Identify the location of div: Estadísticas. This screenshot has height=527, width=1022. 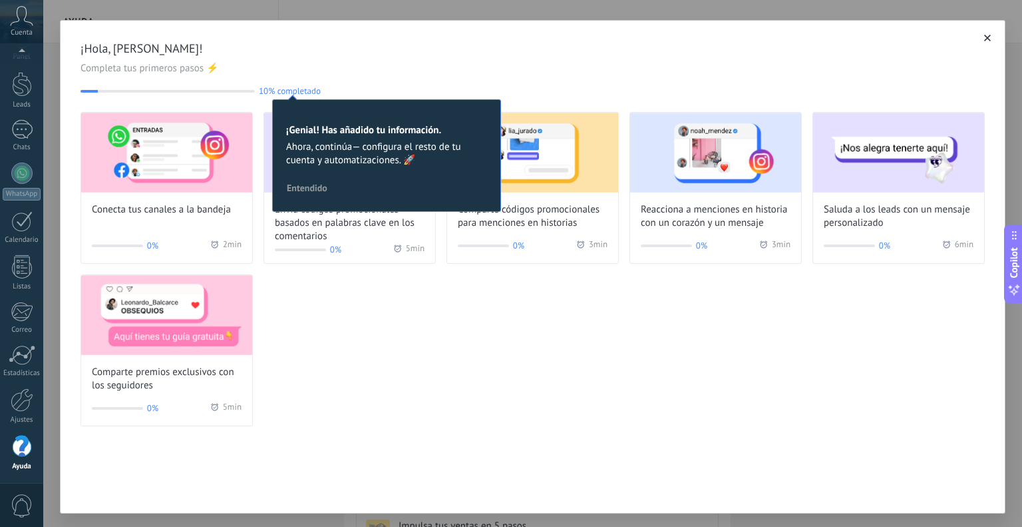
(22, 373).